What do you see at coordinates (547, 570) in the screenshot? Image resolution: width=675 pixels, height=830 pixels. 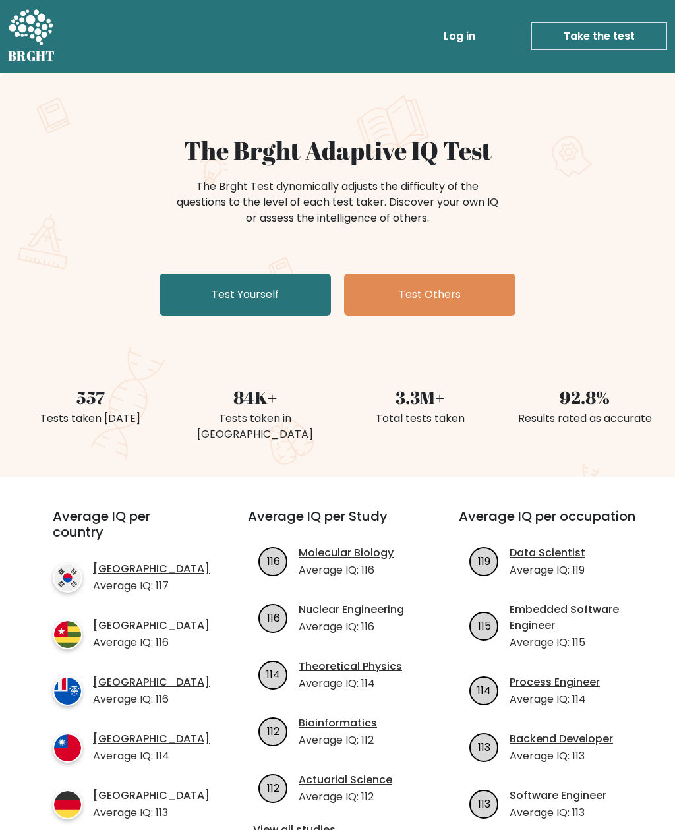 I see `p: Average IQ: 119` at bounding box center [547, 570].